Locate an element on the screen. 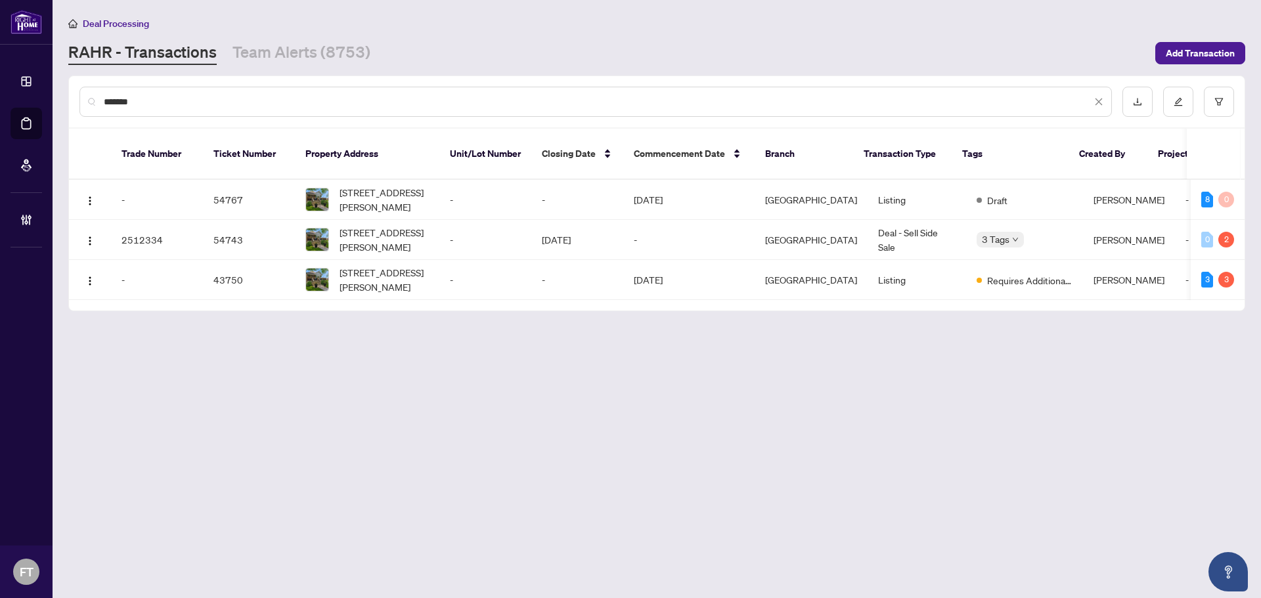  span: Add Transaction is located at coordinates (1200, 53).